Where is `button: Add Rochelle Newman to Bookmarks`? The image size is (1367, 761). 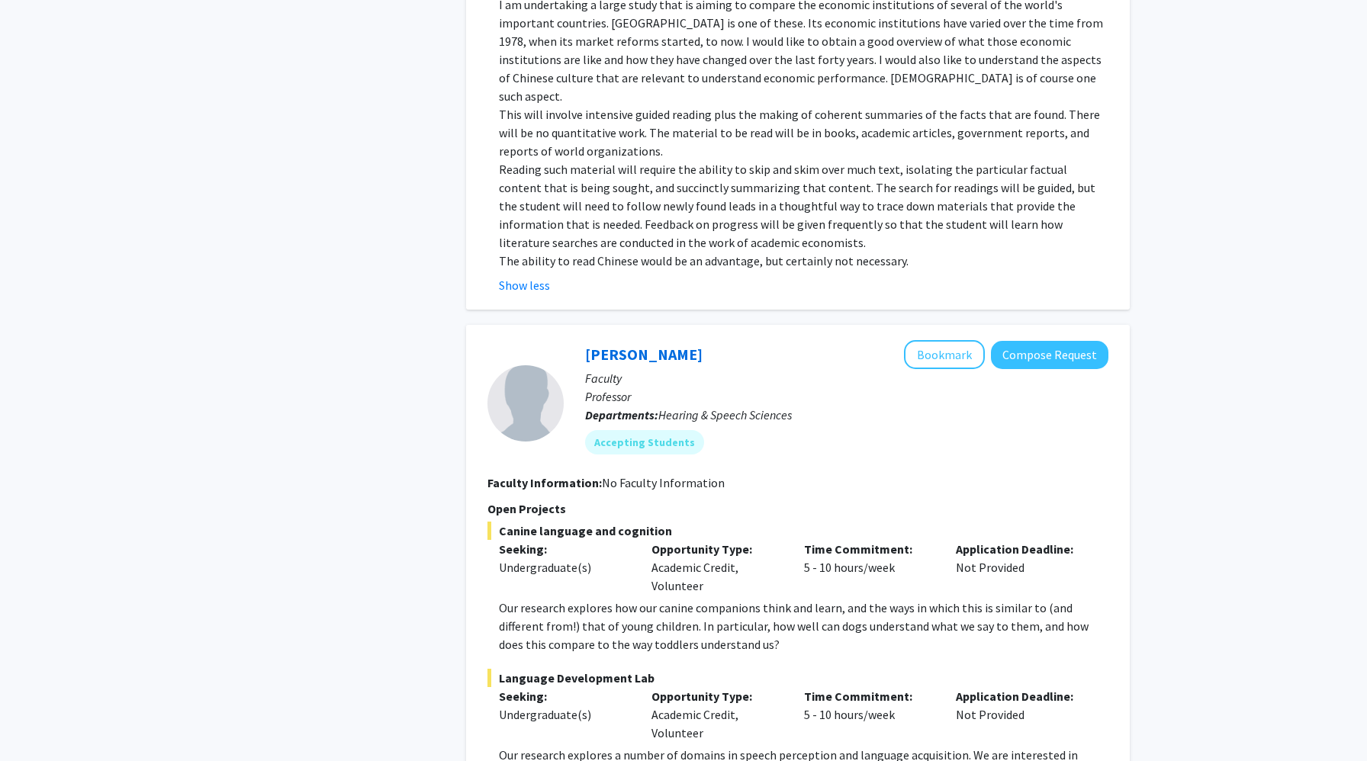
button: Add Rochelle Newman to Bookmarks is located at coordinates (945, 355).